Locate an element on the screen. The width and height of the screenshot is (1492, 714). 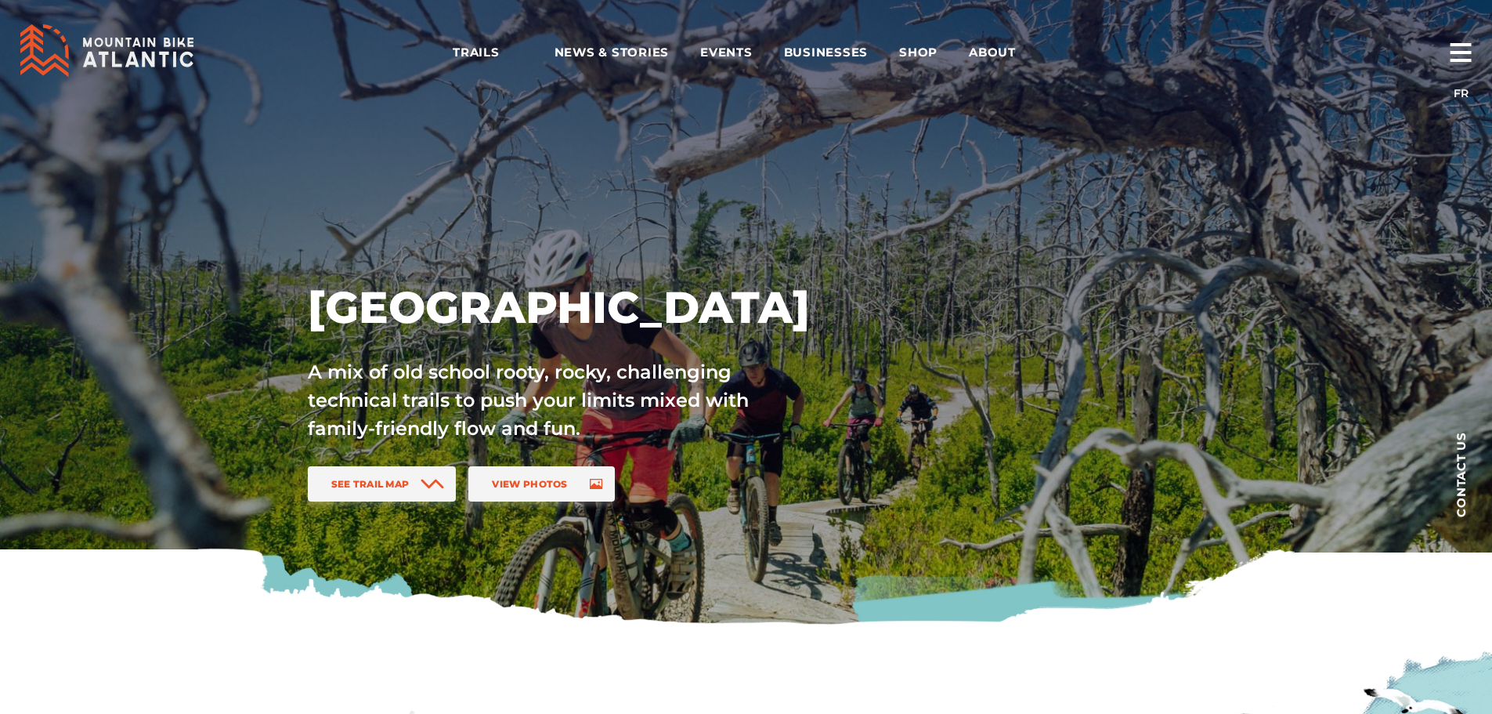
span: See Trail Map is located at coordinates (371, 483).